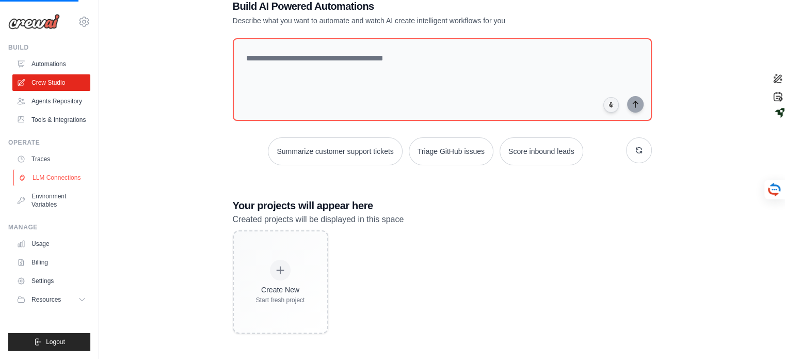  Describe the element at coordinates (611, 105) in the screenshot. I see `button: Click to speak your automation idea` at that location.